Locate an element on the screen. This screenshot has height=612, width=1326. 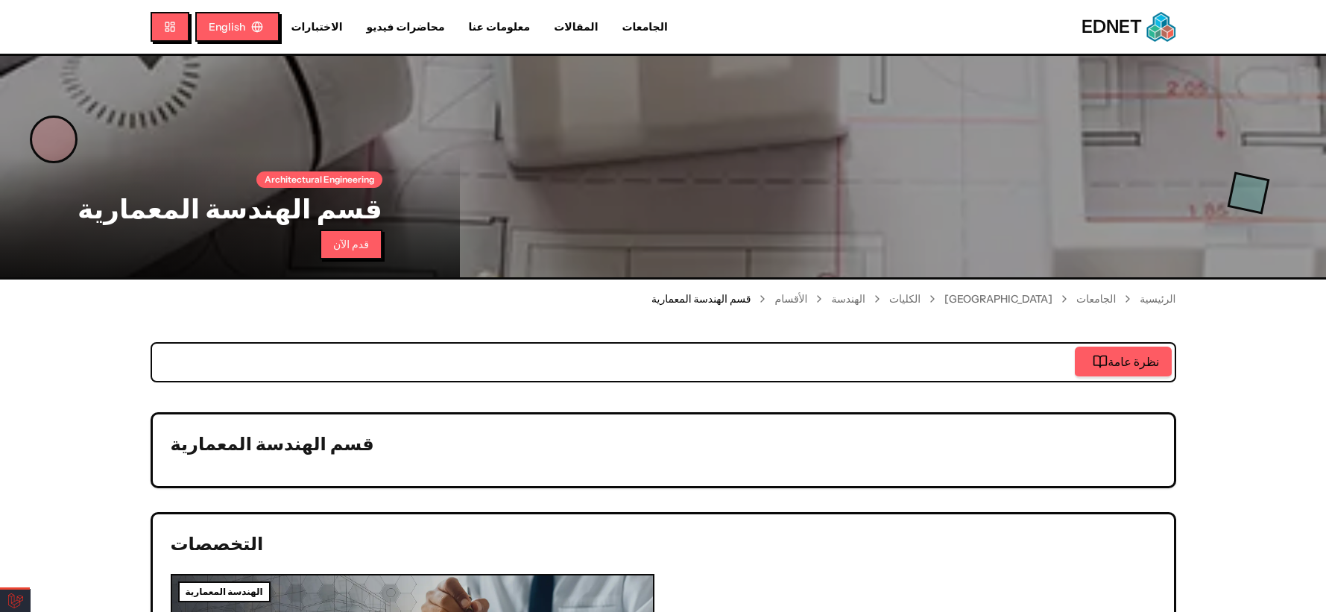
span: نظرة عامة is located at coordinates (1133, 362).